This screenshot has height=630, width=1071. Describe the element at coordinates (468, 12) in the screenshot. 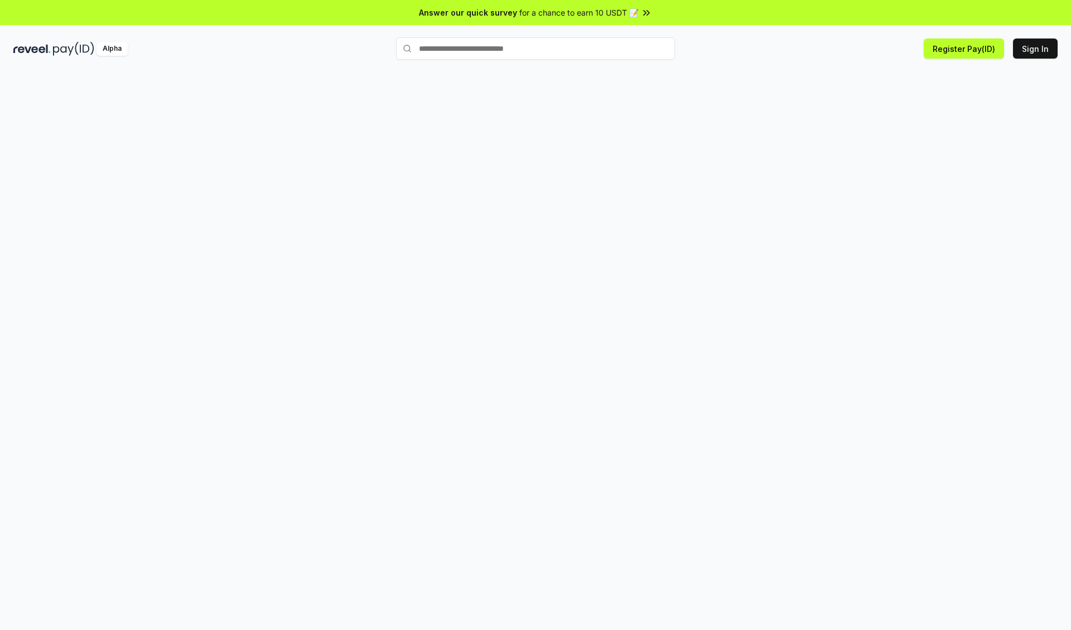

I see `span: Answer our quick survey` at that location.